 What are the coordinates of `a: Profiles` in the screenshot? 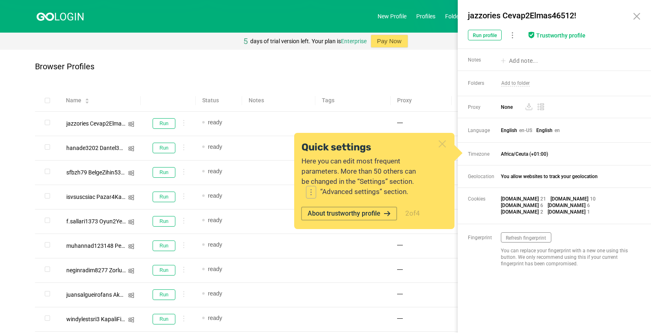 It's located at (426, 16).